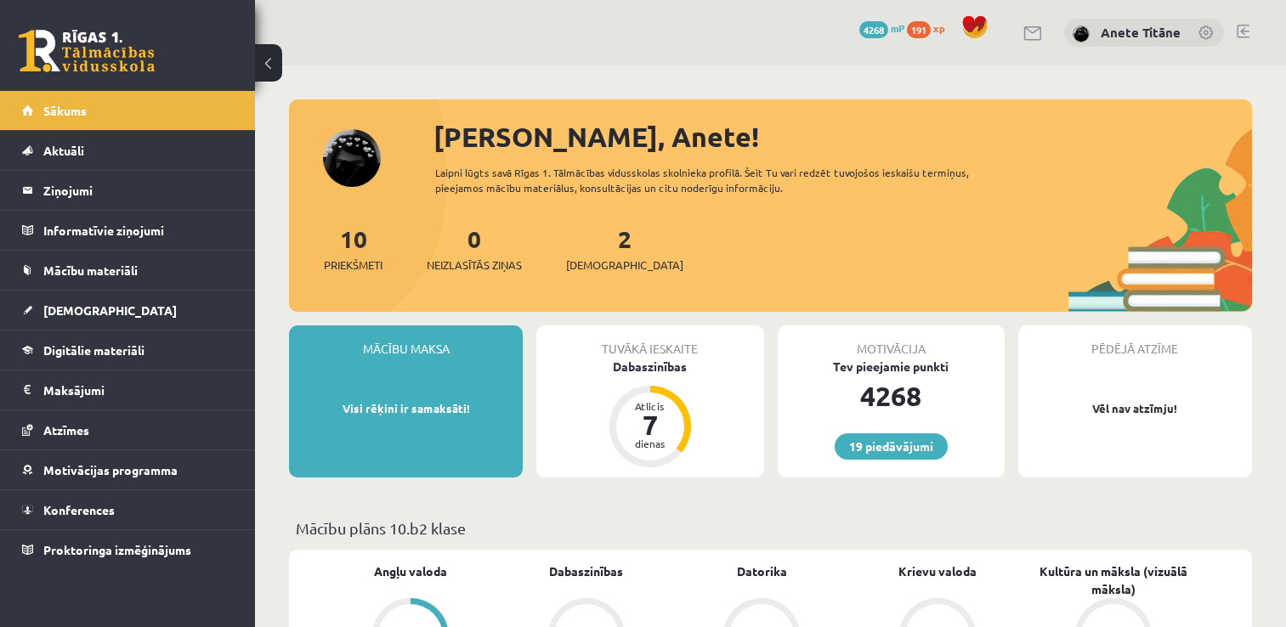 The width and height of the screenshot is (1286, 627). Describe the element at coordinates (937, 571) in the screenshot. I see `a: Krievu valoda` at that location.